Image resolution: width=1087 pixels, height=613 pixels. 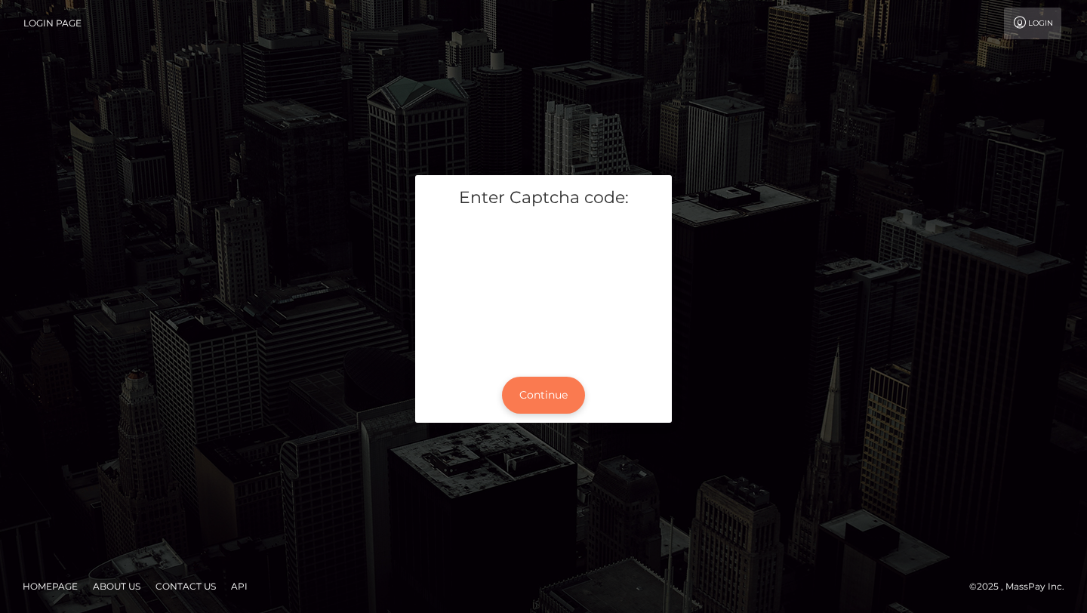 What do you see at coordinates (543, 395) in the screenshot?
I see `button: Continue` at bounding box center [543, 395].